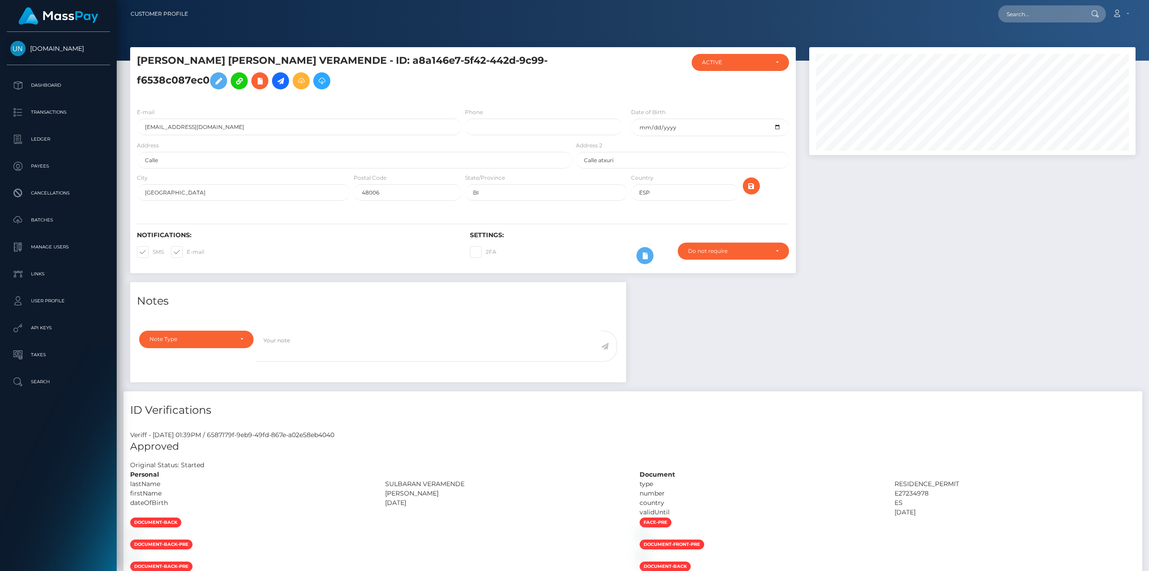 Image resolution: width=1149 pixels, height=571 pixels. I want to click on label: Country, so click(642, 178).